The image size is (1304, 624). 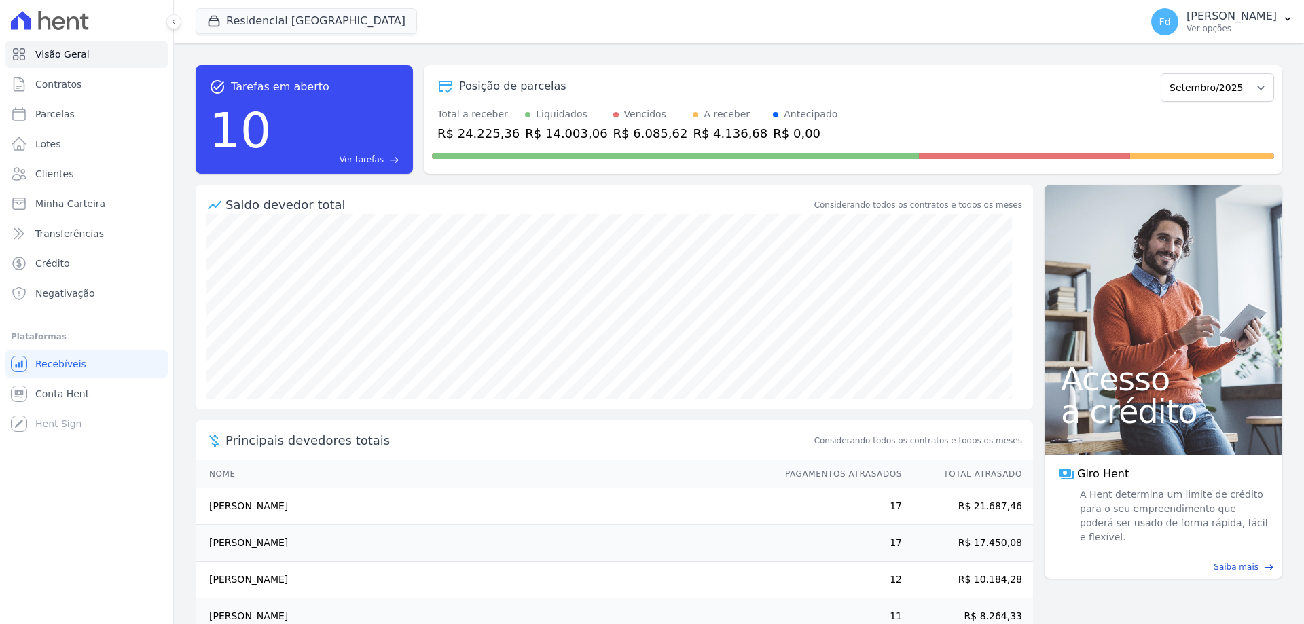 What do you see at coordinates (1164, 412) in the screenshot?
I see `span: a crédito` at bounding box center [1164, 412].